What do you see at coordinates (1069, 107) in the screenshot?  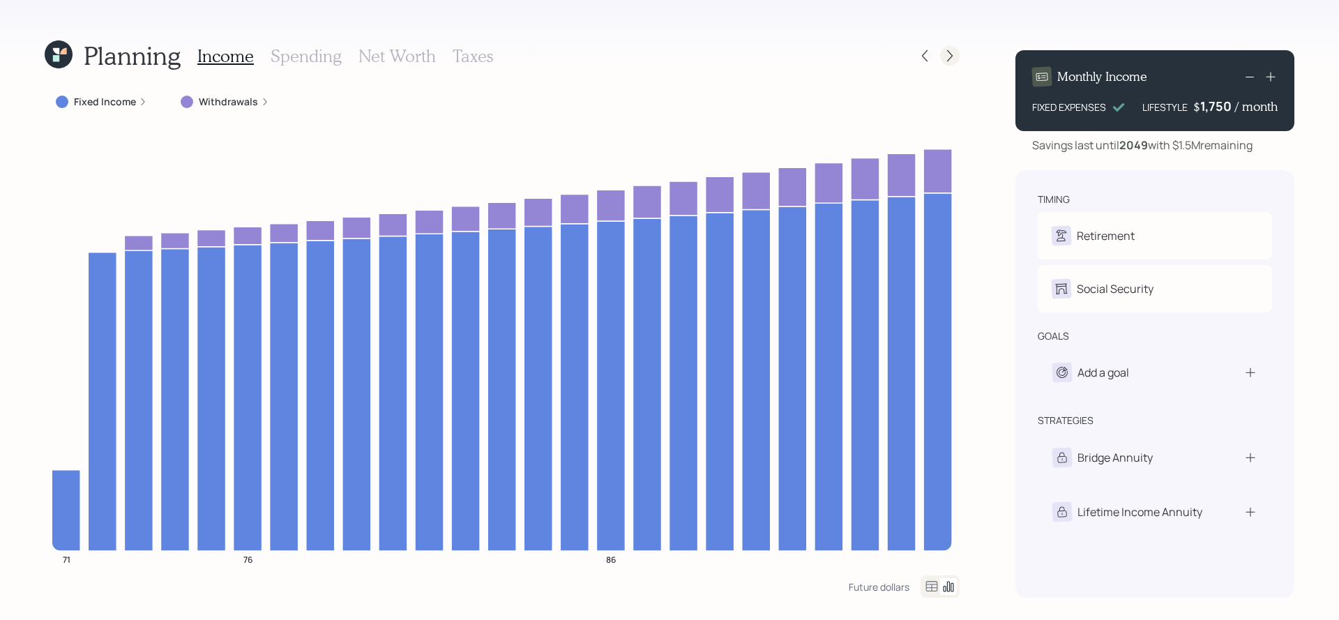 I see `div: FIXED EXPENSES` at bounding box center [1069, 107].